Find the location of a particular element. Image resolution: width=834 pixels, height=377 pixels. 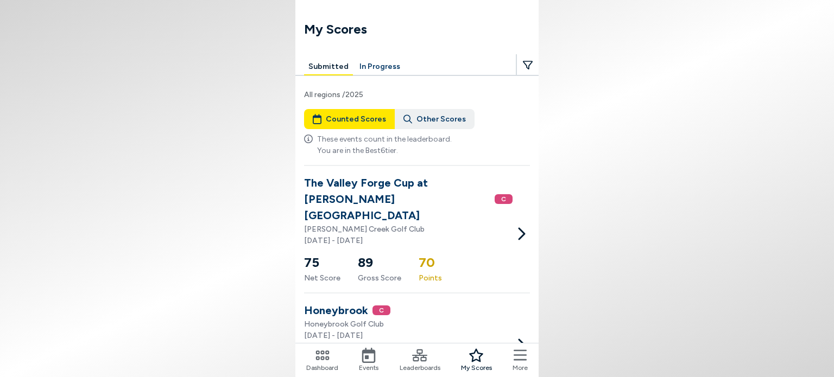

span: Dashboard is located at coordinates (322, 368).